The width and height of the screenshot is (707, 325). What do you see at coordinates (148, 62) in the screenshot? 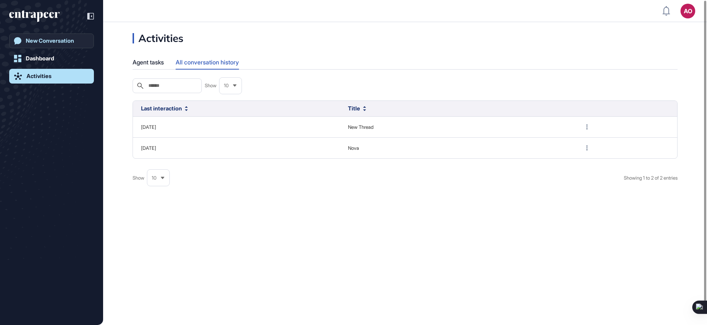
I see `div: Agent tasks` at bounding box center [148, 62].